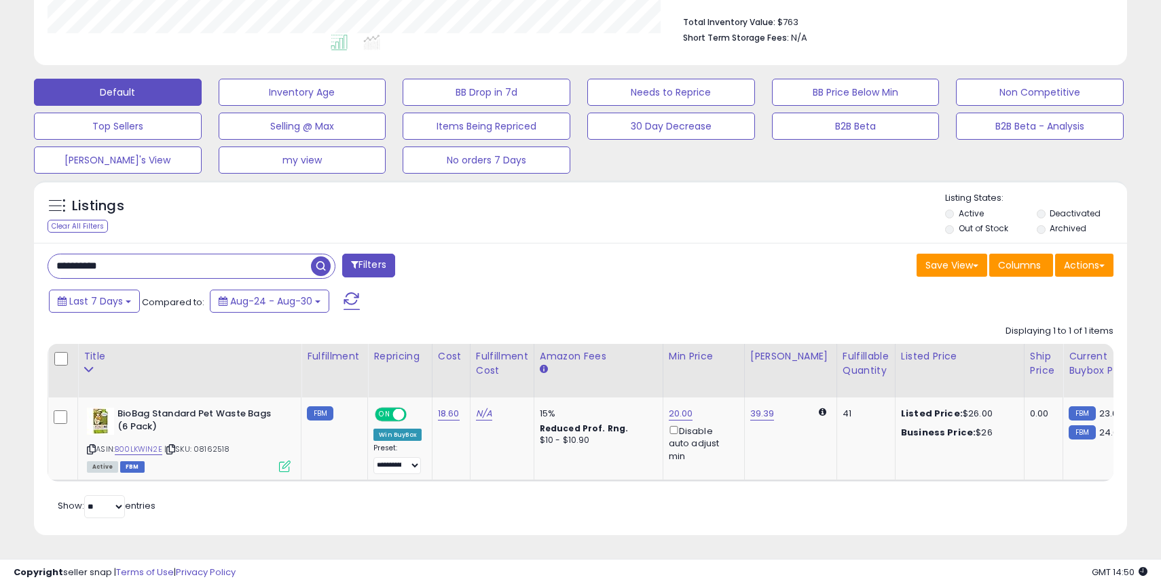 The image size is (1161, 586). I want to click on b: BioBag Standard Pet Waste Bags (6 Pack), so click(200, 422).